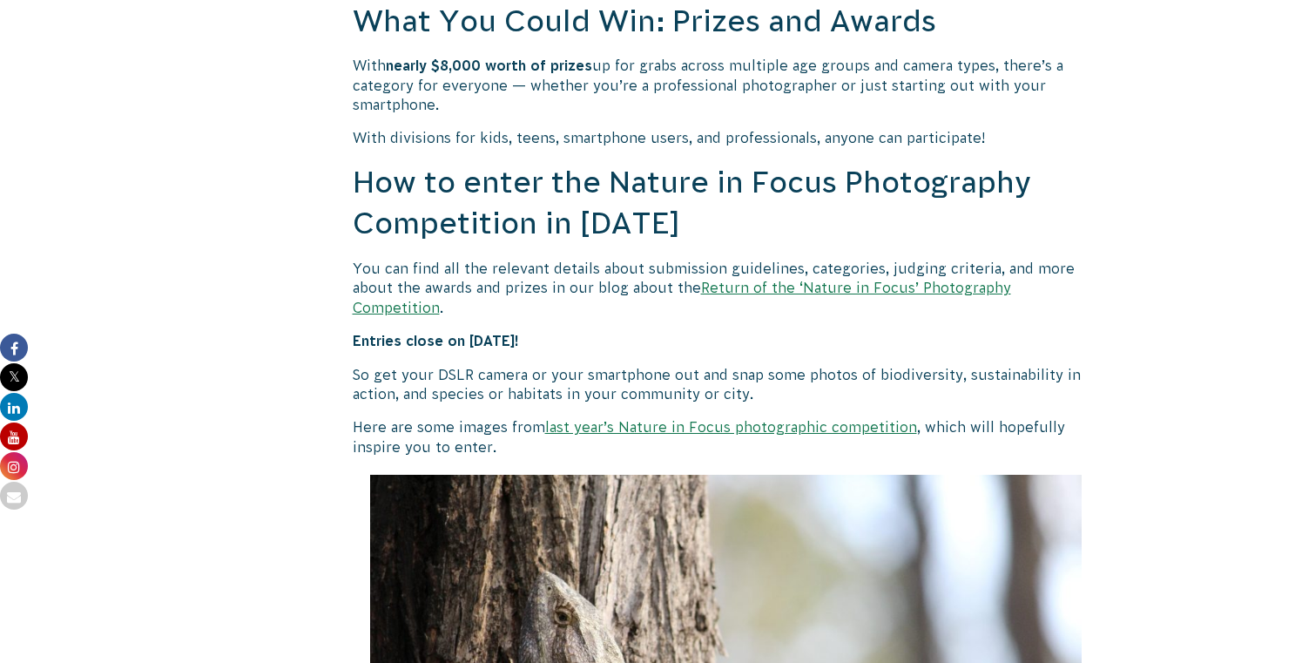 The height and width of the screenshot is (663, 1295). I want to click on a: last year’s Nature in Focus photographic competition, so click(731, 427).